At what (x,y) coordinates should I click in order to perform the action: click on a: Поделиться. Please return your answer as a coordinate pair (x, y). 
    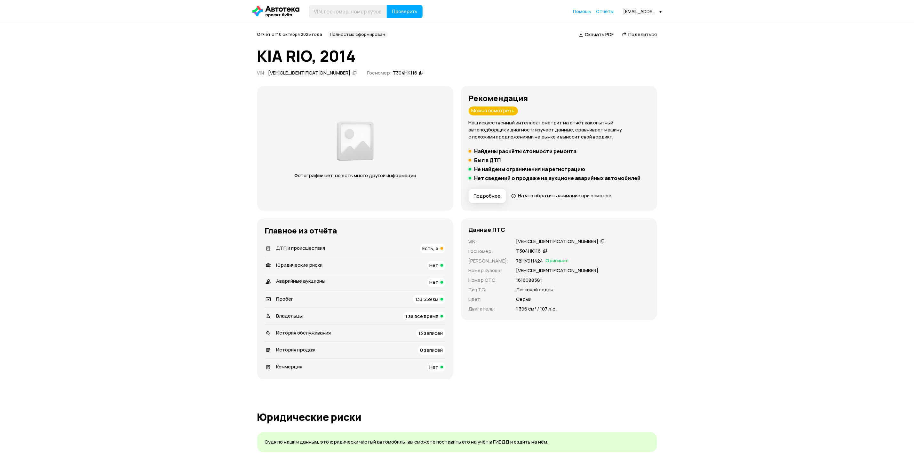
    Looking at the image, I should click on (639, 34).